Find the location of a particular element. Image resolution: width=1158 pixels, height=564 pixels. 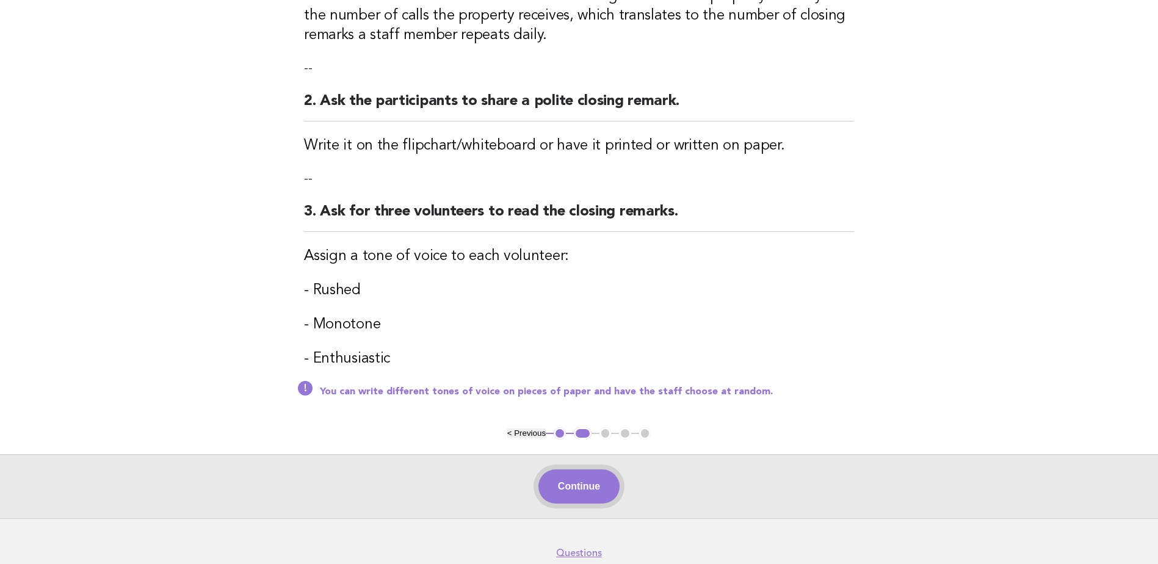

button: 1 is located at coordinates (560, 434).